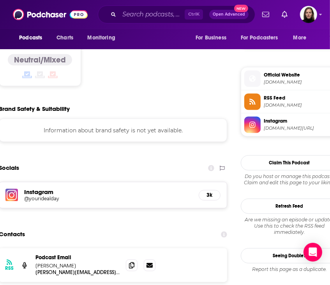  I want to click on p: Podcast Email, so click(78, 257).